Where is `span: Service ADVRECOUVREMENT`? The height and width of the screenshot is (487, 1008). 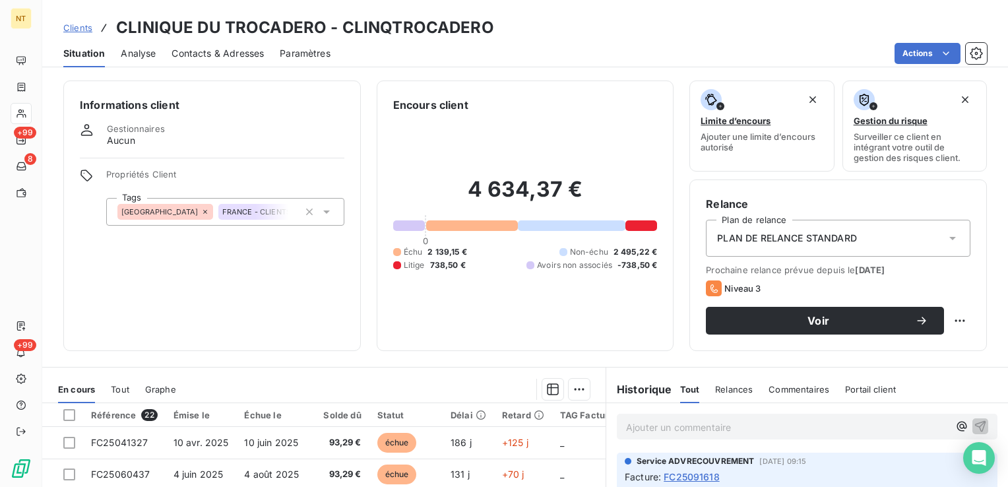 span: Service ADVRECOUVREMENT is located at coordinates (696, 461).